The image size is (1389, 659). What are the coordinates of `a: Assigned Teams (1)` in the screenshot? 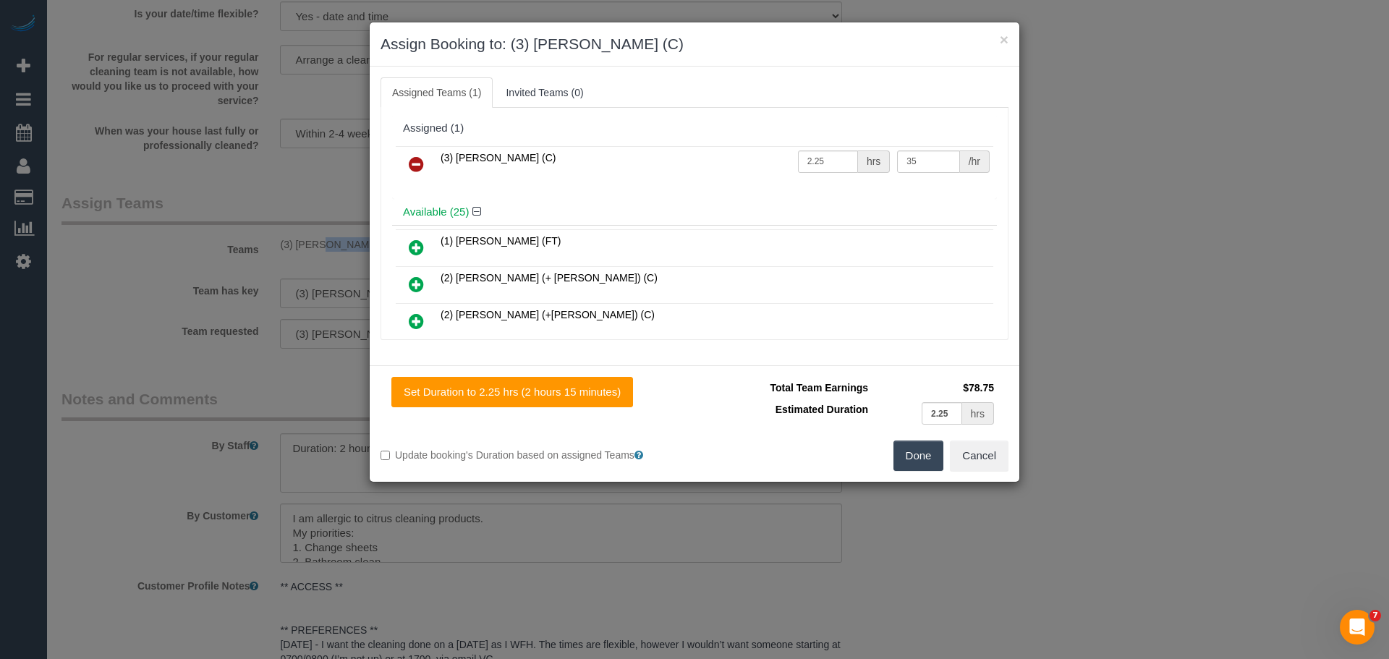 It's located at (436, 93).